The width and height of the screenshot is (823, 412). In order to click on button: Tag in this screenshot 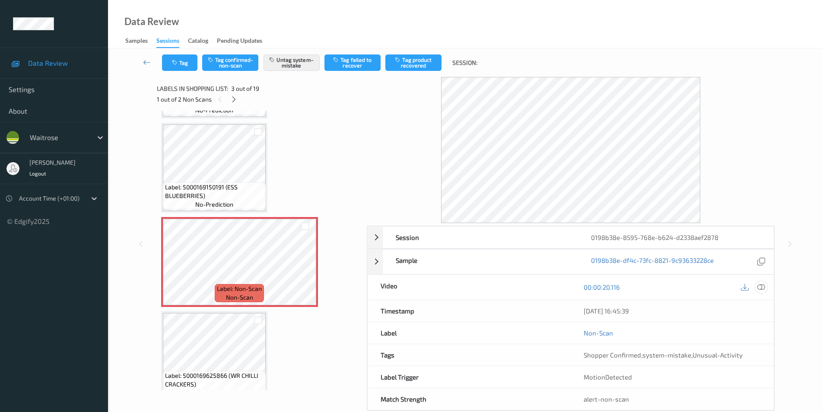, I will do `click(180, 63)`.